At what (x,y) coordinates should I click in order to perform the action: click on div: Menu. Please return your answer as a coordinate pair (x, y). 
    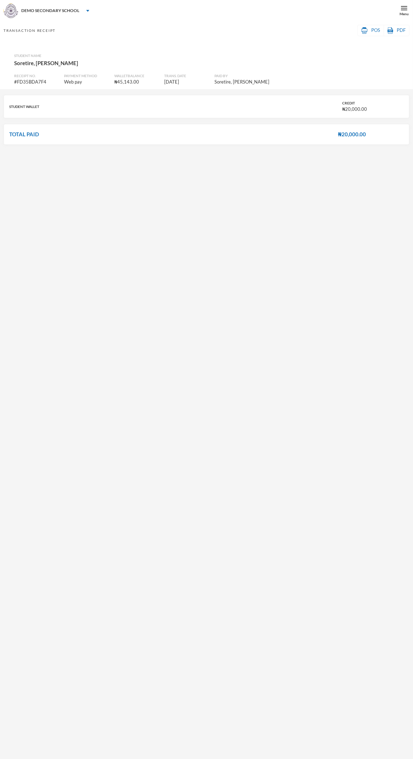
    Looking at the image, I should click on (404, 14).